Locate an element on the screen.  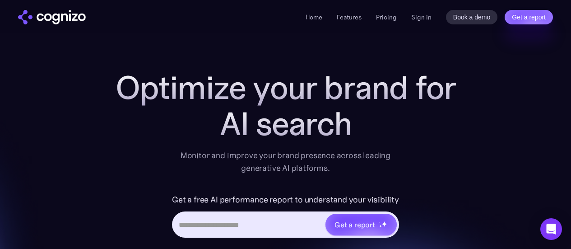
div: Open Intercom Messenger is located at coordinates (551, 229).